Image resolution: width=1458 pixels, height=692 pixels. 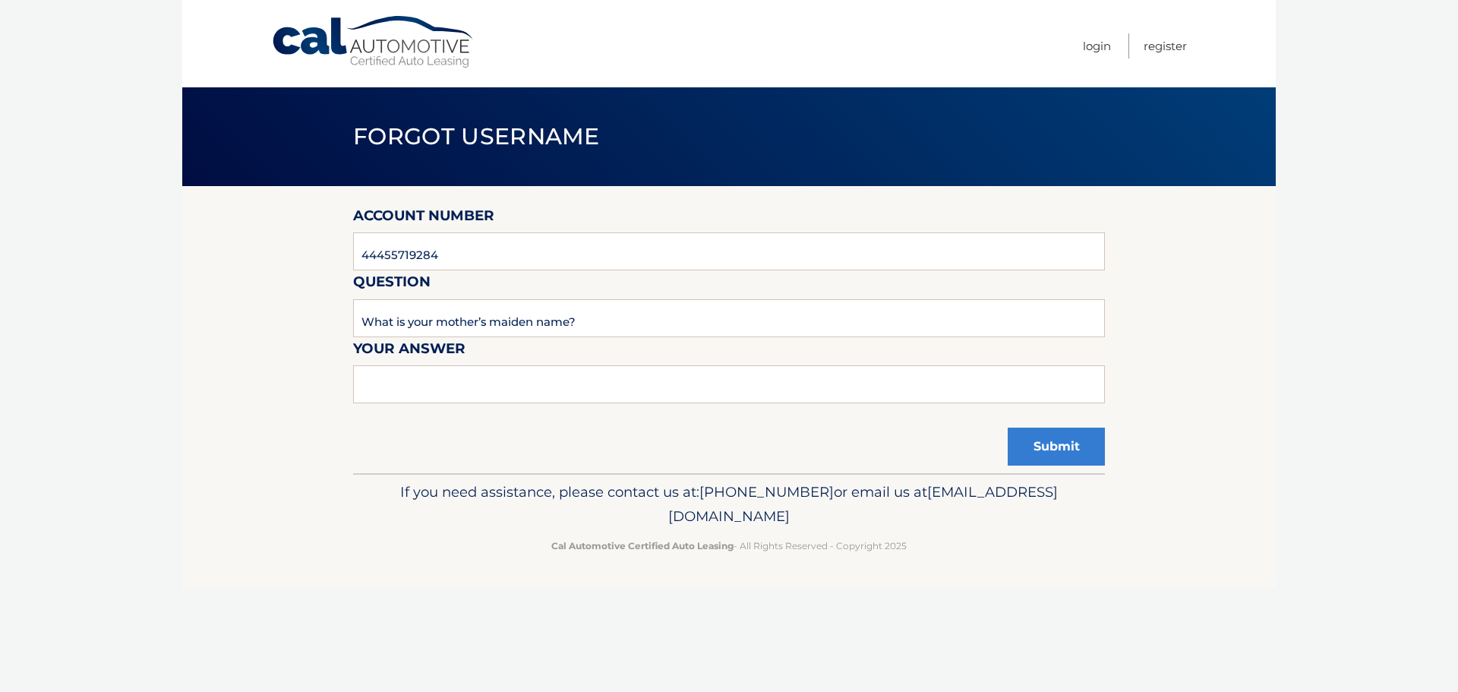 I want to click on a: Register, so click(x=1165, y=46).